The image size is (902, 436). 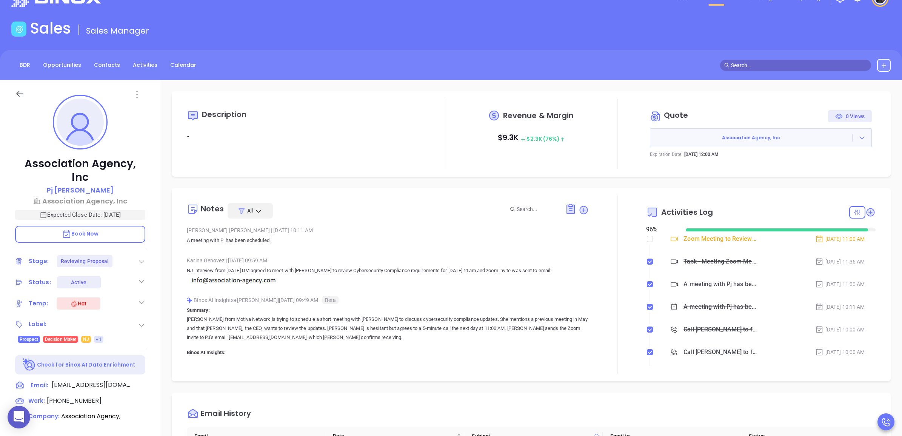 What do you see at coordinates (850, 116) in the screenshot?
I see `div: 0 Views` at bounding box center [850, 116].